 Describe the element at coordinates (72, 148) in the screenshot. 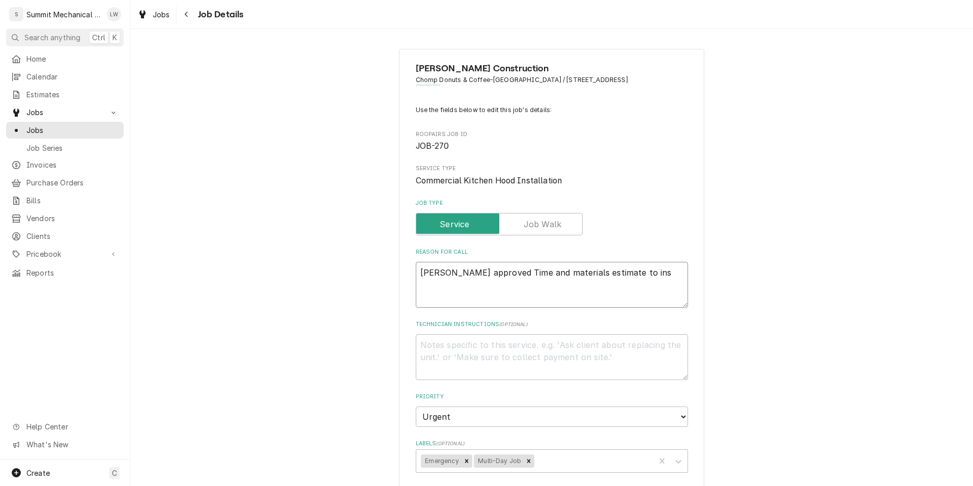

I see `span: Job Series` at that location.